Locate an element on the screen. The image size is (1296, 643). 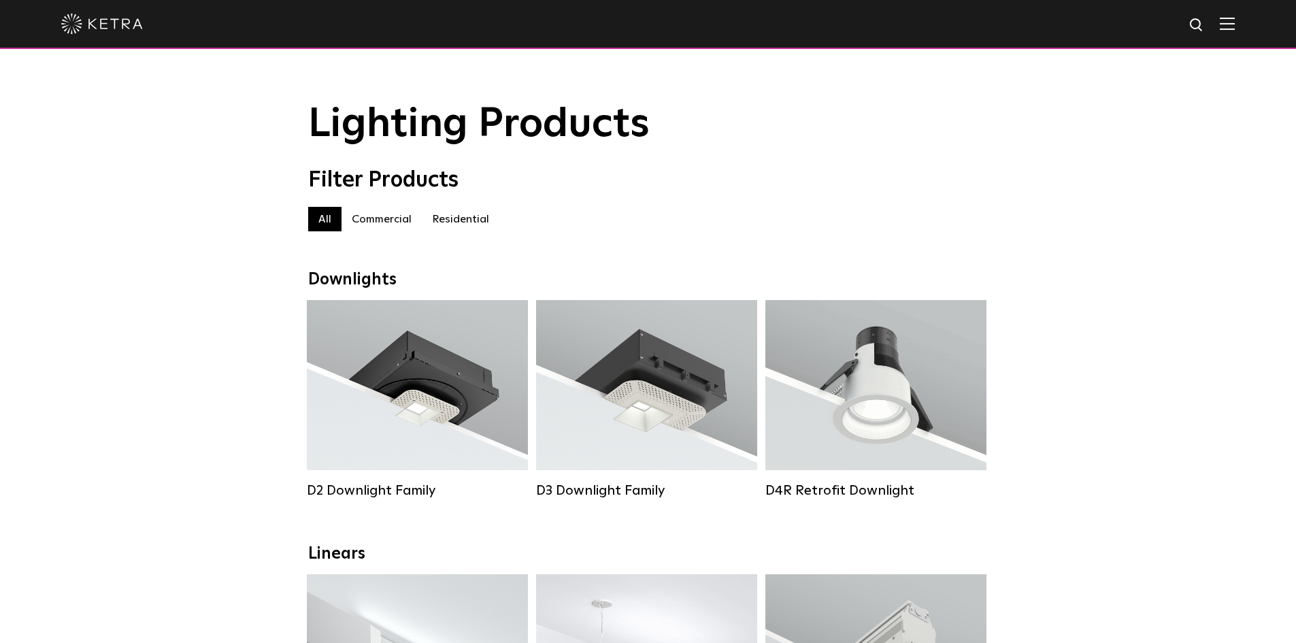
label: Commercial is located at coordinates (382, 219).